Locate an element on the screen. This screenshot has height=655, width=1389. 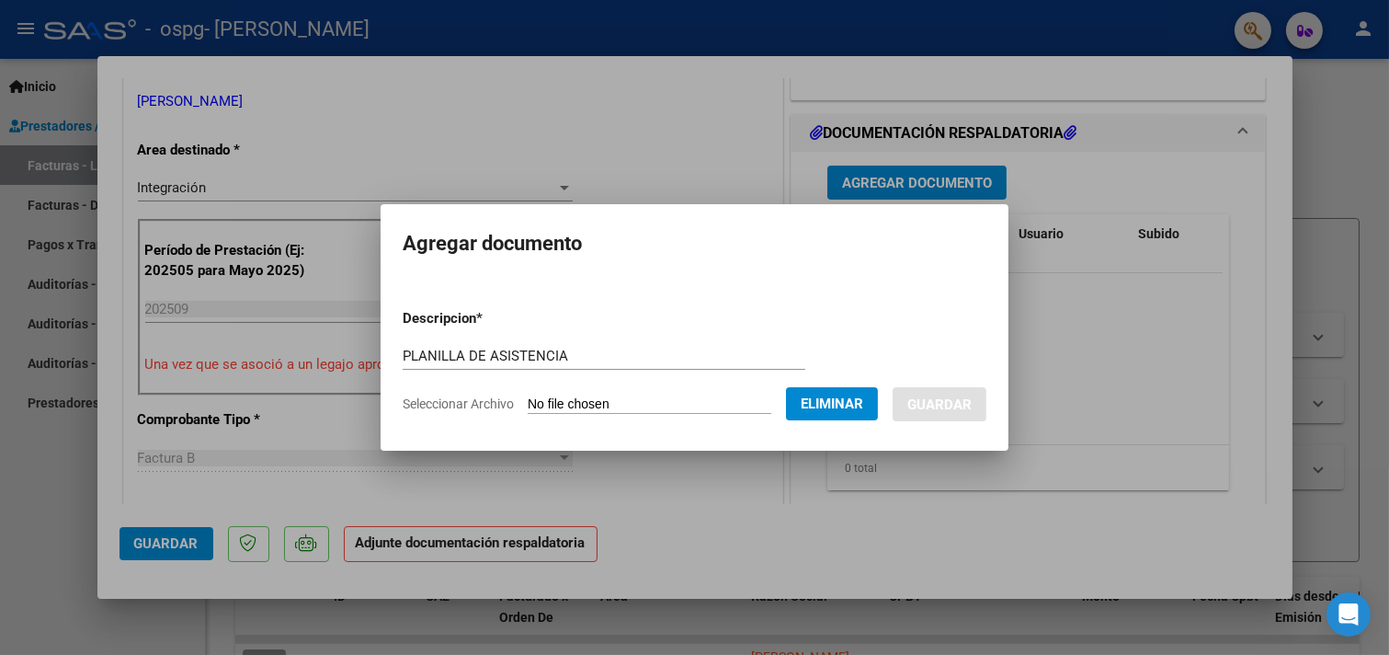
h2: Agregar documento is located at coordinates (694, 244).